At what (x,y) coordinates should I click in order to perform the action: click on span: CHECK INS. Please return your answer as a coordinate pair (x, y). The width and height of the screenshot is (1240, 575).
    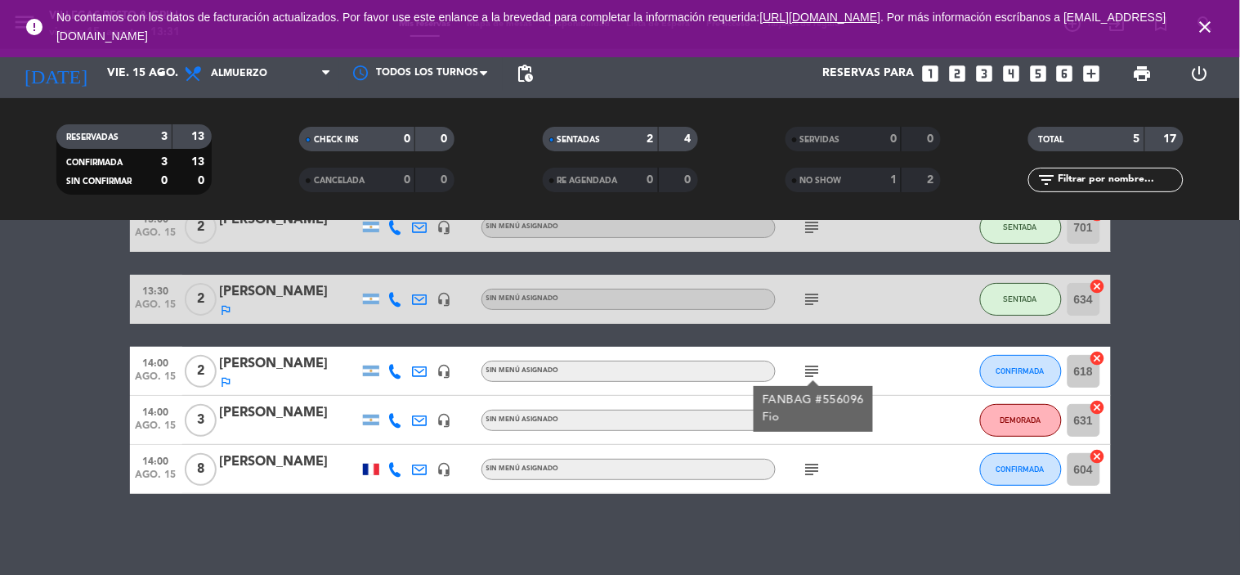
    Looking at the image, I should click on (336, 140).